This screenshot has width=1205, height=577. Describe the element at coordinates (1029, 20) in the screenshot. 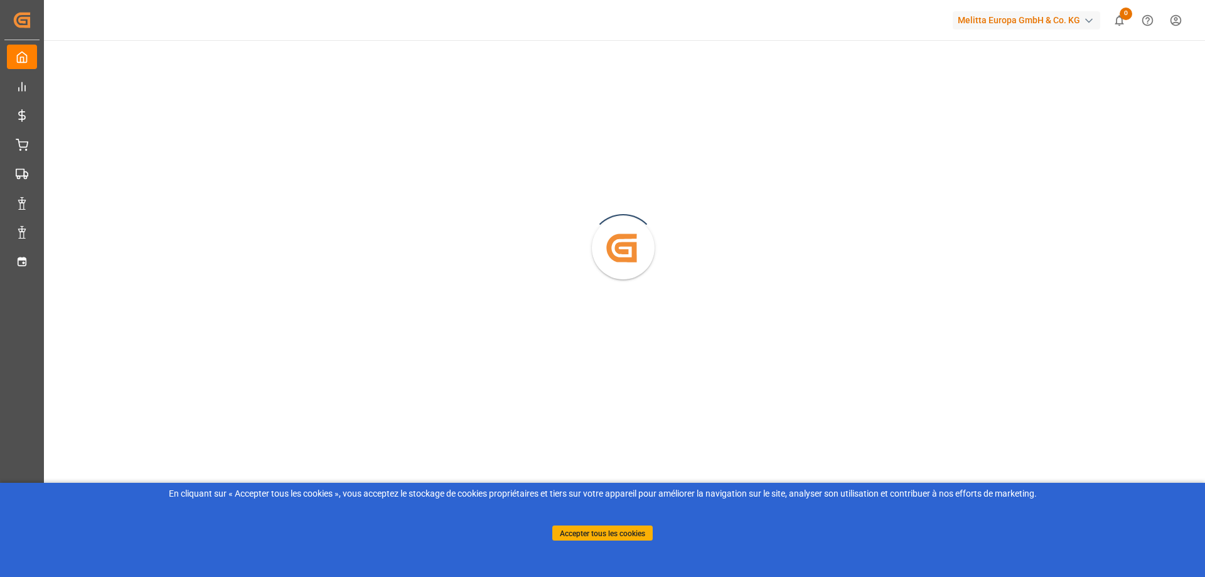

I see `button: Melitta Europa GmbH & Co. KG` at that location.